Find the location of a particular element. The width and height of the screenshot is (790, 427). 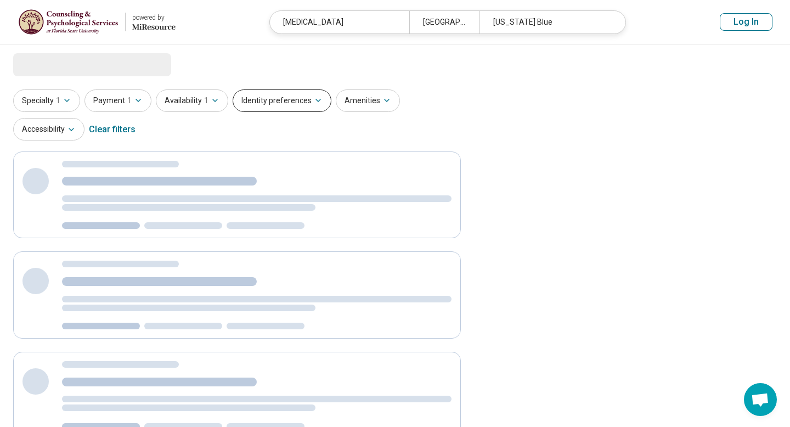

button: Specialty1 is located at coordinates (47, 100).